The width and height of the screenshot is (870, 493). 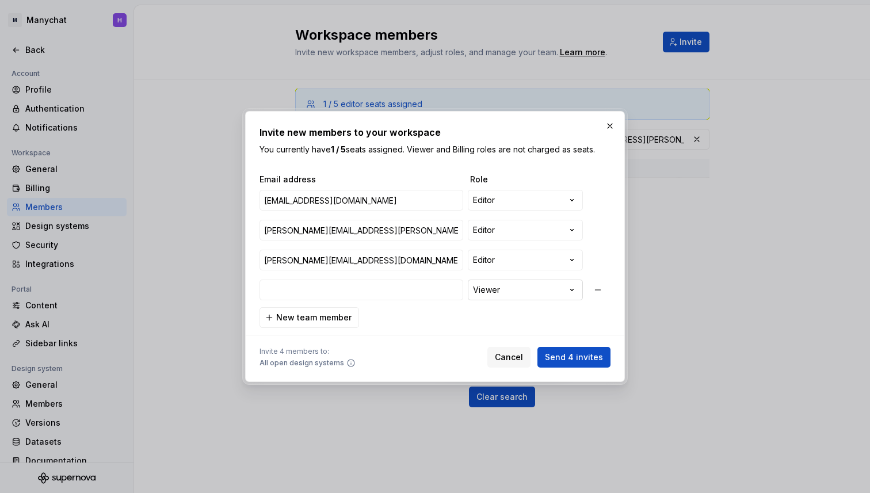 I want to click on span: Send 4 invites, so click(x=573, y=357).